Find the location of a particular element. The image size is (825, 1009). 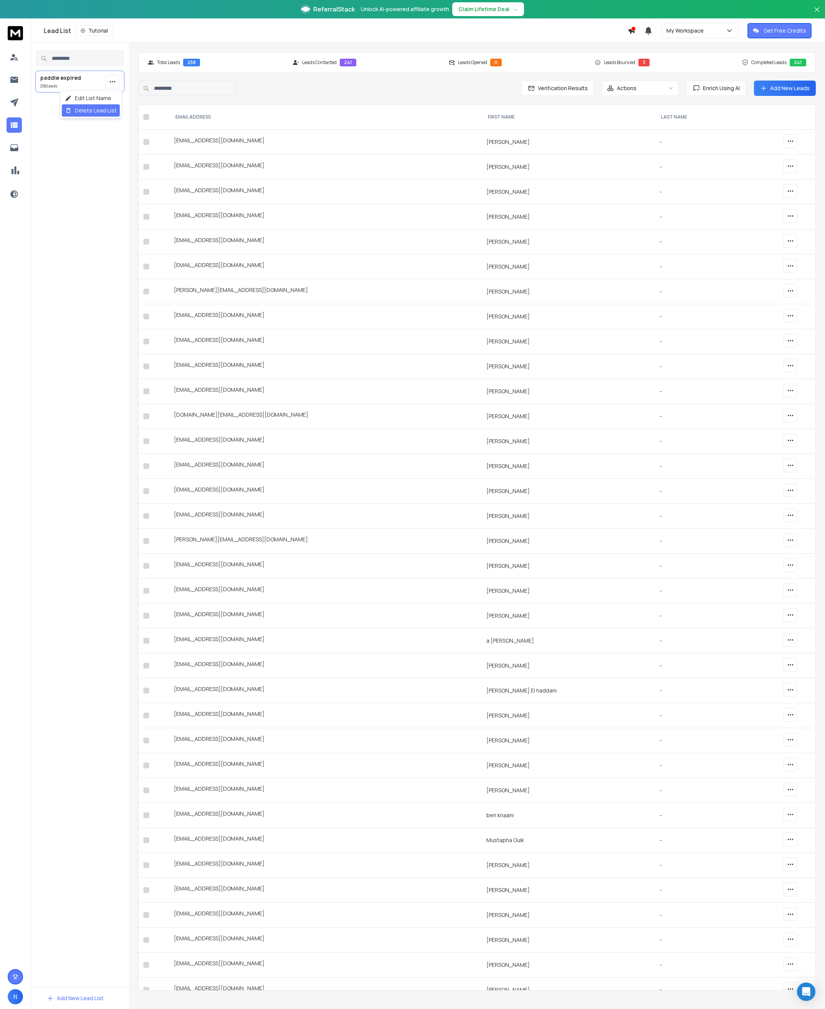

p: Completed Leads is located at coordinates (769, 63).